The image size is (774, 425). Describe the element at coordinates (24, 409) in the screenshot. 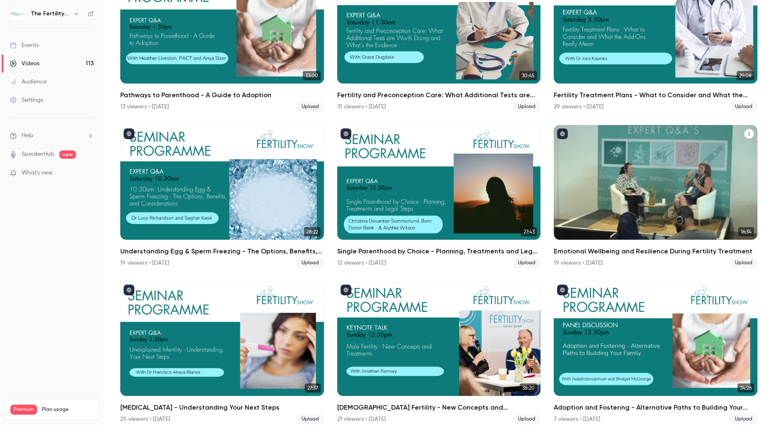

I see `span: Premium` at that location.